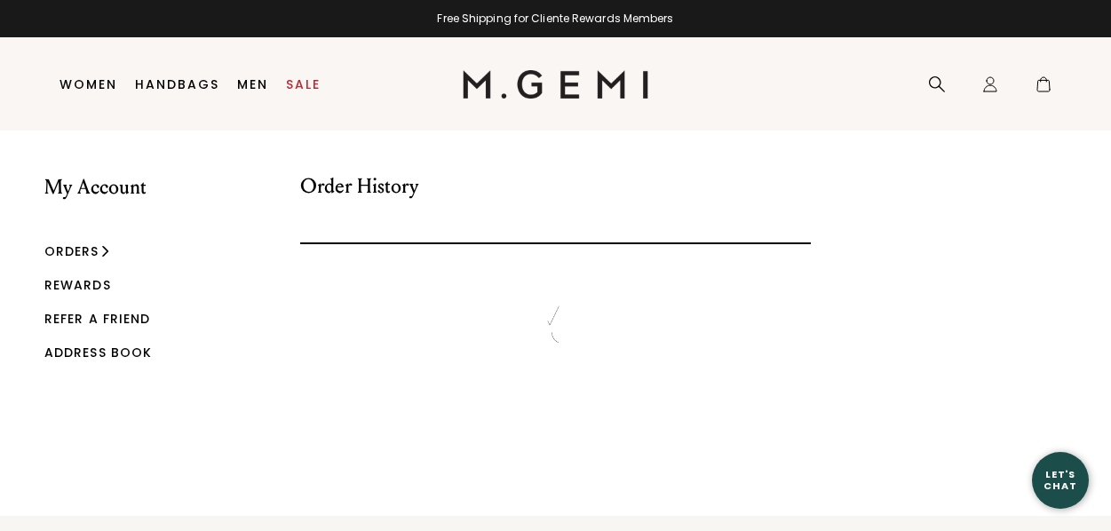 The height and width of the screenshot is (531, 1111). Describe the element at coordinates (177, 84) in the screenshot. I see `a: Handbags` at that location.